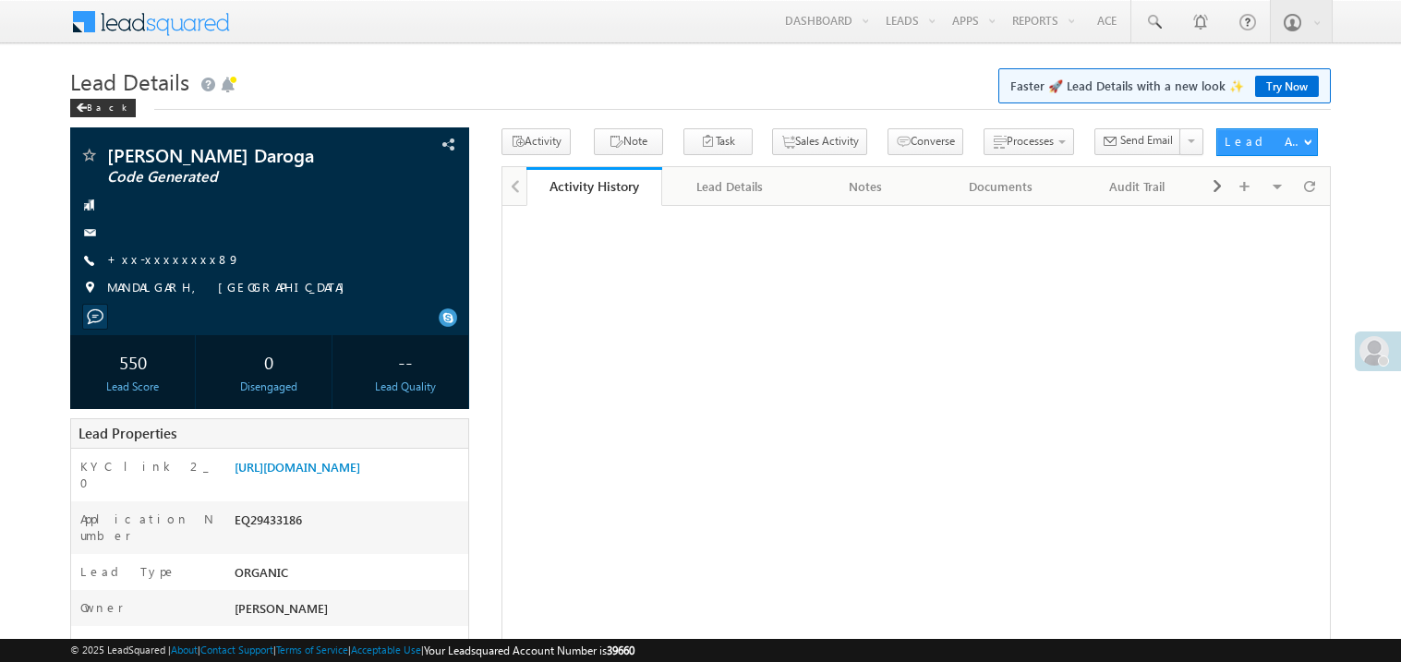 The height and width of the screenshot is (662, 1401). What do you see at coordinates (103, 108) in the screenshot?
I see `div: Back` at bounding box center [103, 108].